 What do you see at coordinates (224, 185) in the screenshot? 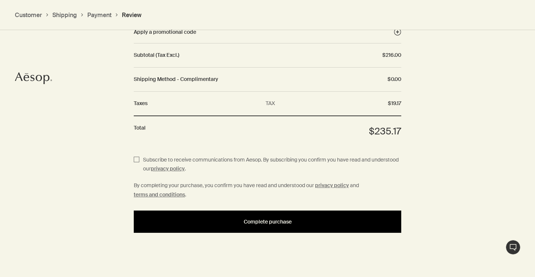
I see `span: By completing your purchase, you confirm you have read and understood our` at bounding box center [224, 185].